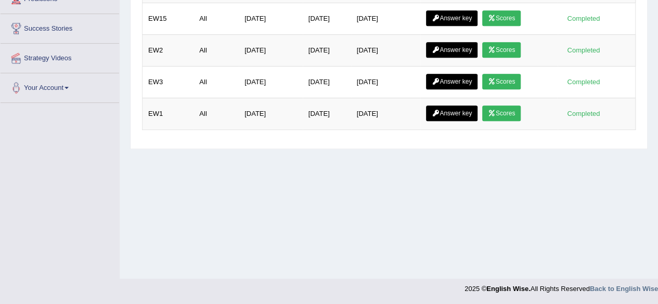  I want to click on td: EW1, so click(168, 113).